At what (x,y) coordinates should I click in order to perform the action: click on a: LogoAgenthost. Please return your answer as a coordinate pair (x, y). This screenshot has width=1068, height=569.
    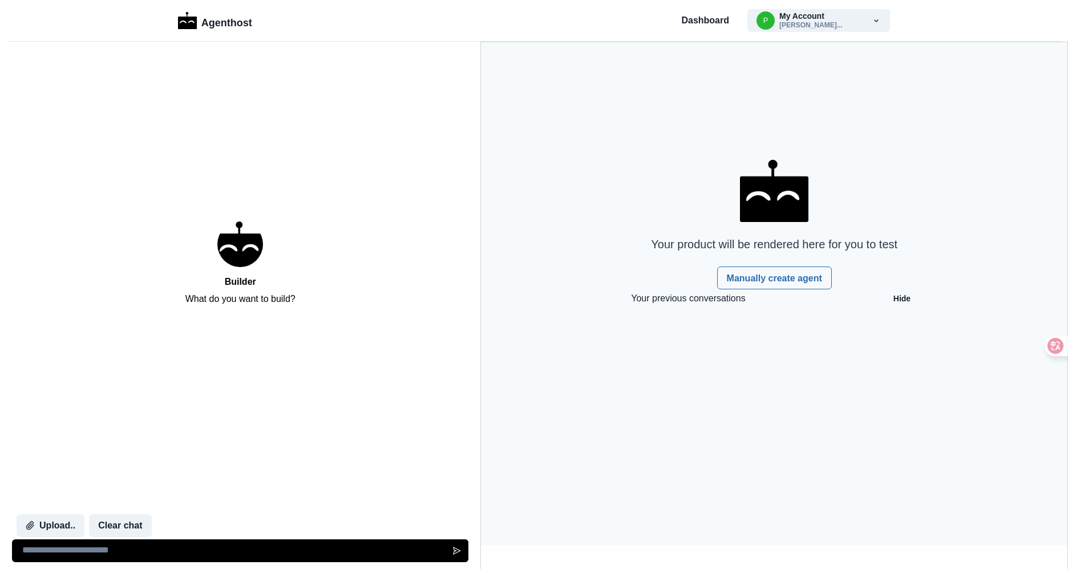
    Looking at the image, I should click on (215, 21).